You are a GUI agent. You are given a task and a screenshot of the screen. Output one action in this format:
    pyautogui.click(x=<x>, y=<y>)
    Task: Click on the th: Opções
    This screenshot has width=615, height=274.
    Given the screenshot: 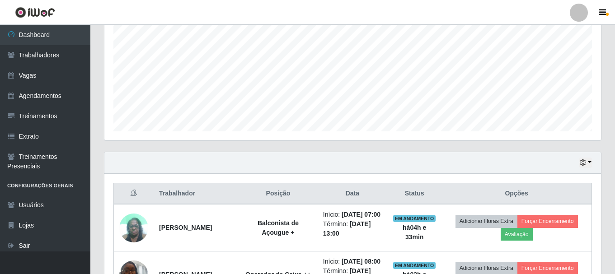 What is the action you would take?
    pyautogui.click(x=516, y=194)
    